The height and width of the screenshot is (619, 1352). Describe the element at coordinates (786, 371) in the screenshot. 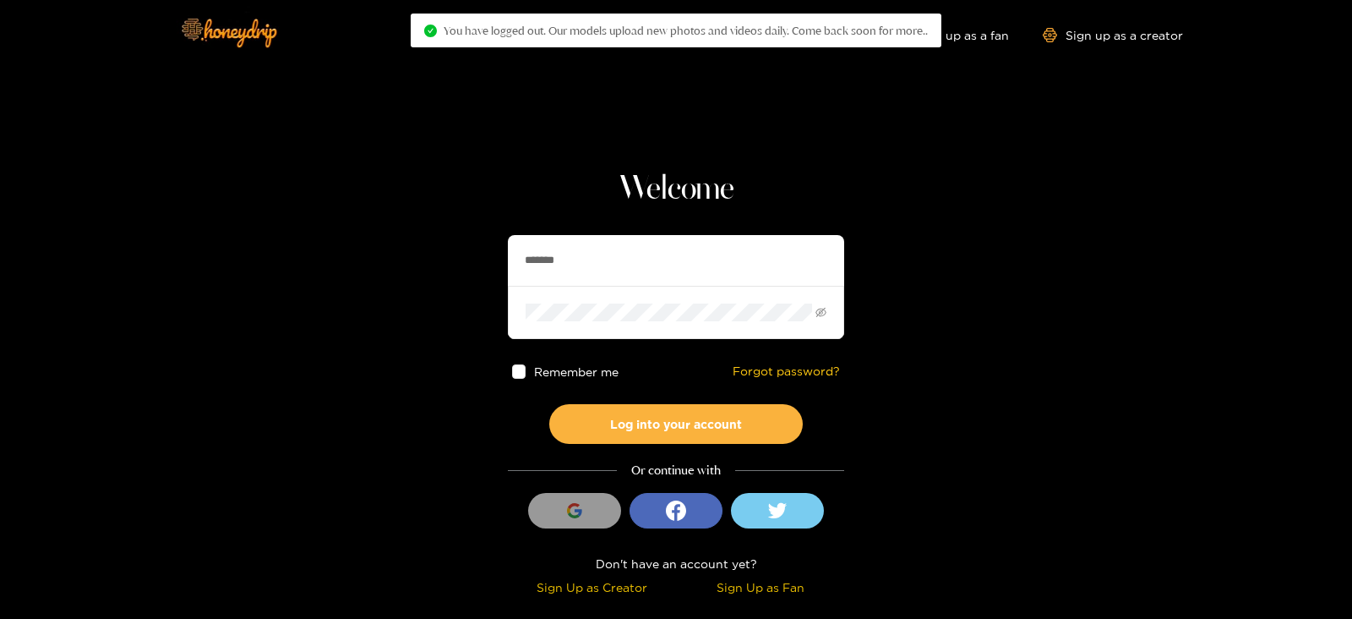

I see `a: Forgot password?` at that location.